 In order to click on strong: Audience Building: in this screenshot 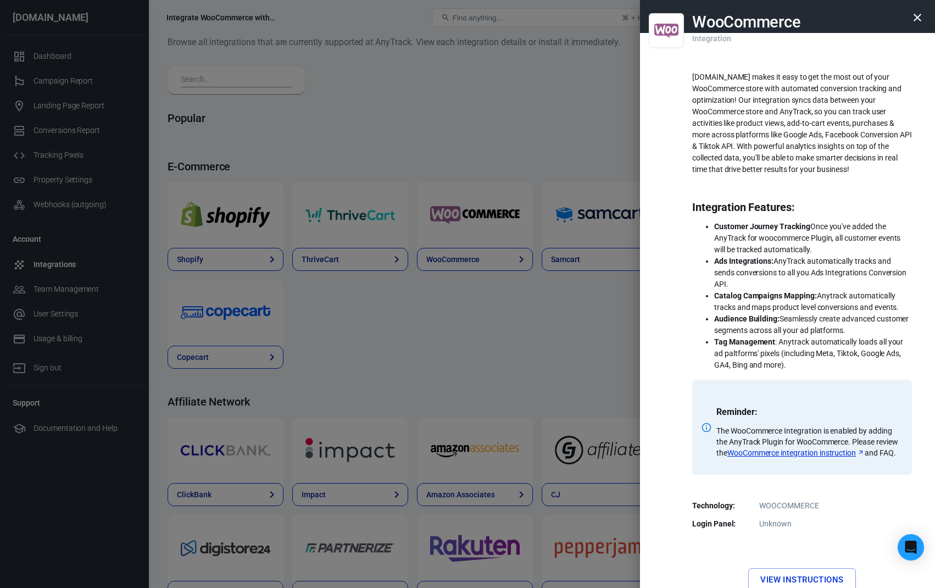, I will do `click(746, 318)`.